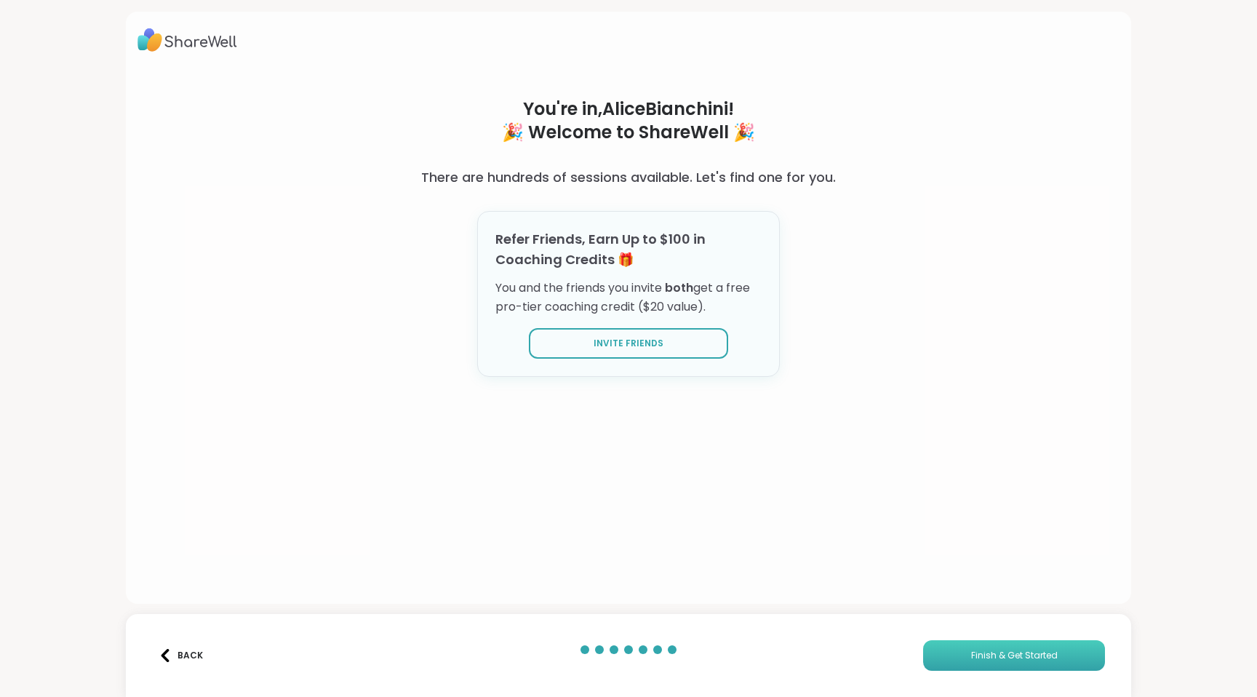 This screenshot has width=1257, height=697. Describe the element at coordinates (180, 655) in the screenshot. I see `div: Back` at that location.